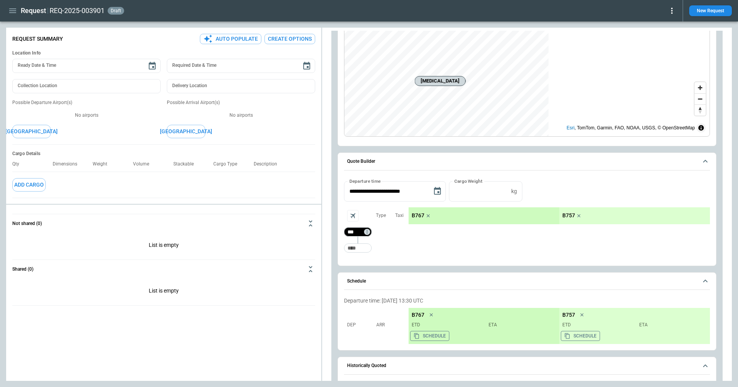 Image resolution: width=738 pixels, height=387 pixels. What do you see at coordinates (290, 39) in the screenshot?
I see `button: Create Options` at bounding box center [290, 39].